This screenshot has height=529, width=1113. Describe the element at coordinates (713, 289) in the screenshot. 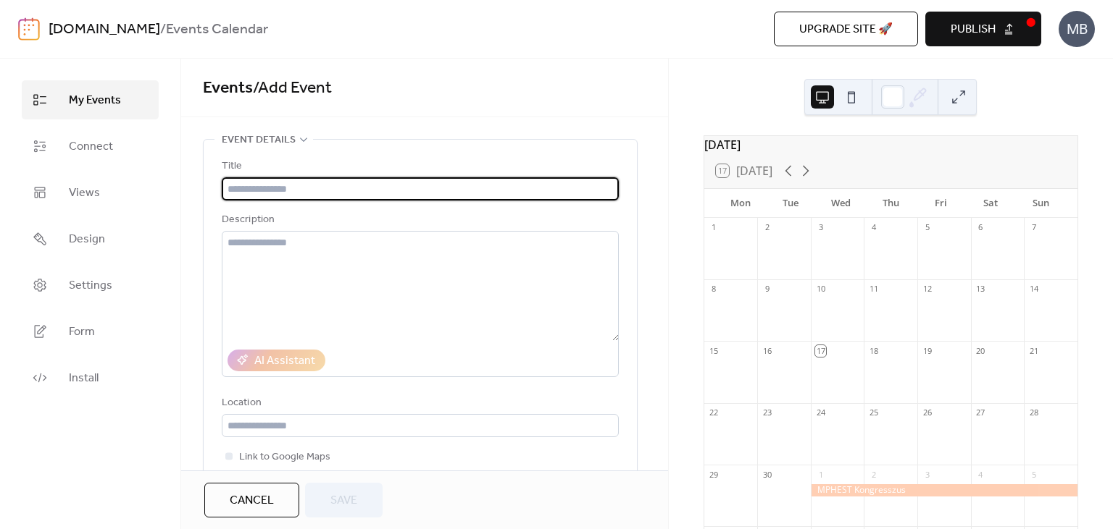

I see `div: 8` at that location.